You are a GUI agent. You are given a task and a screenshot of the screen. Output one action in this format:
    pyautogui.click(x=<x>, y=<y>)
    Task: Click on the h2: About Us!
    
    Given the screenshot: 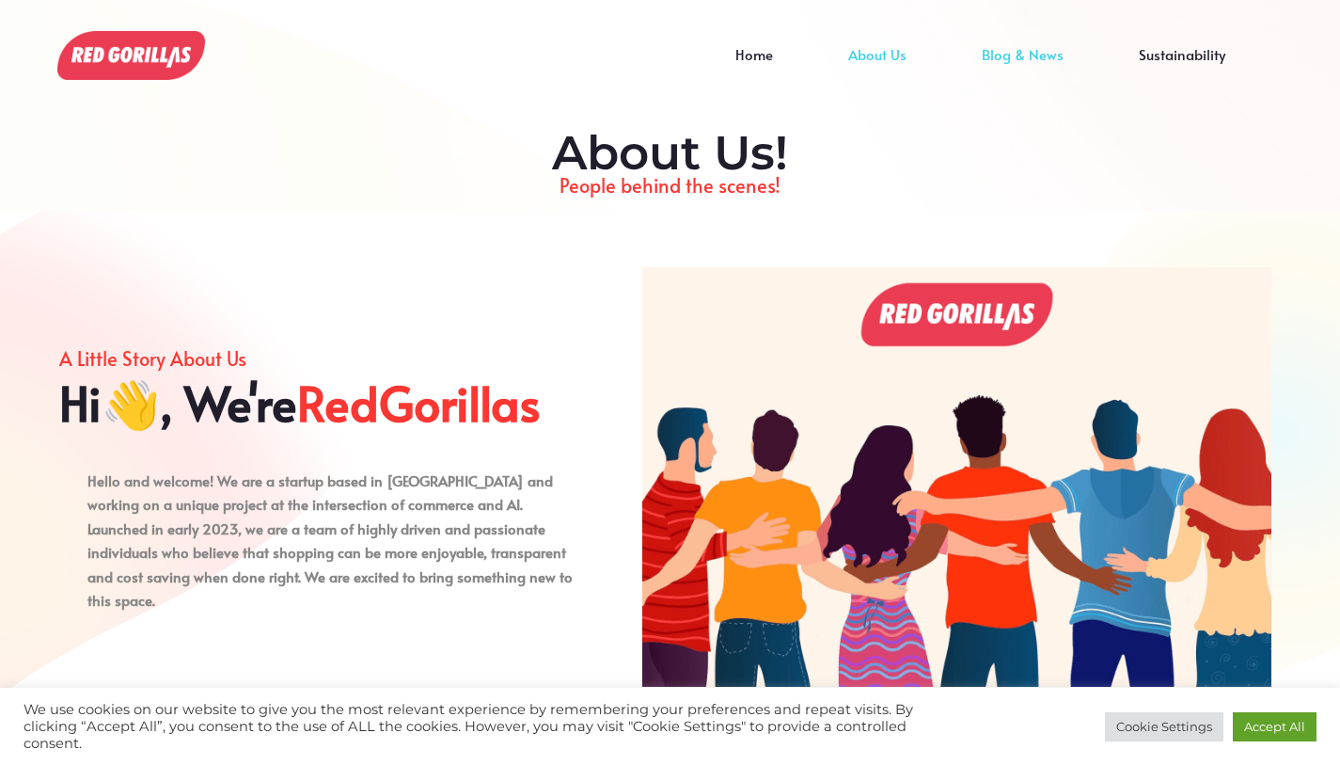 What is the action you would take?
    pyautogui.click(x=671, y=153)
    